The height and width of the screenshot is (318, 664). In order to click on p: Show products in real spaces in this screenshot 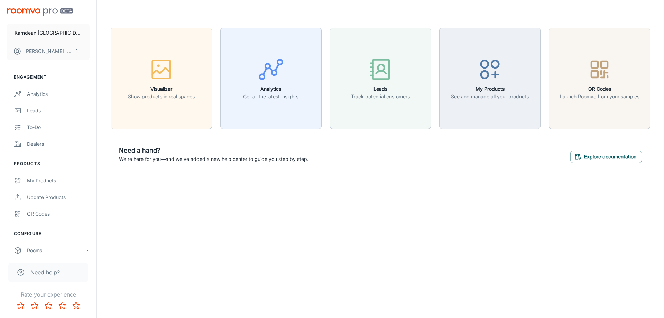, I will do `click(161, 96)`.